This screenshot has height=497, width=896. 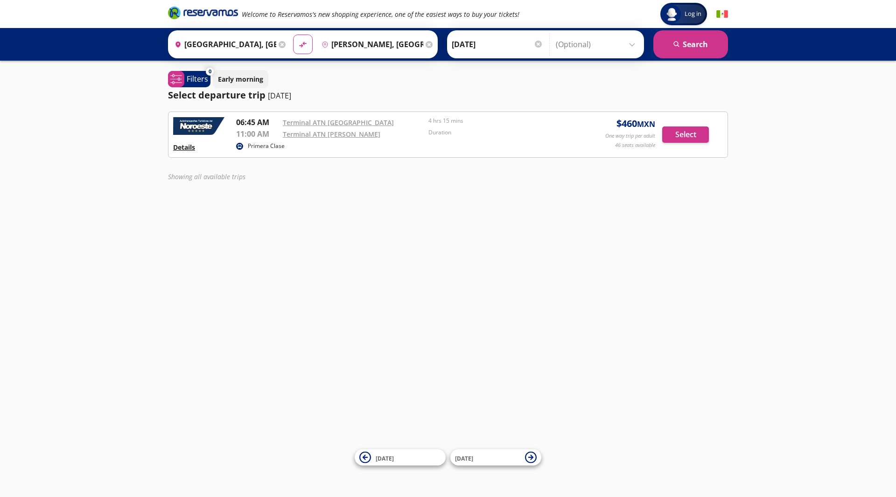 What do you see at coordinates (210, 71) in the screenshot?
I see `span: 0` at bounding box center [210, 71].